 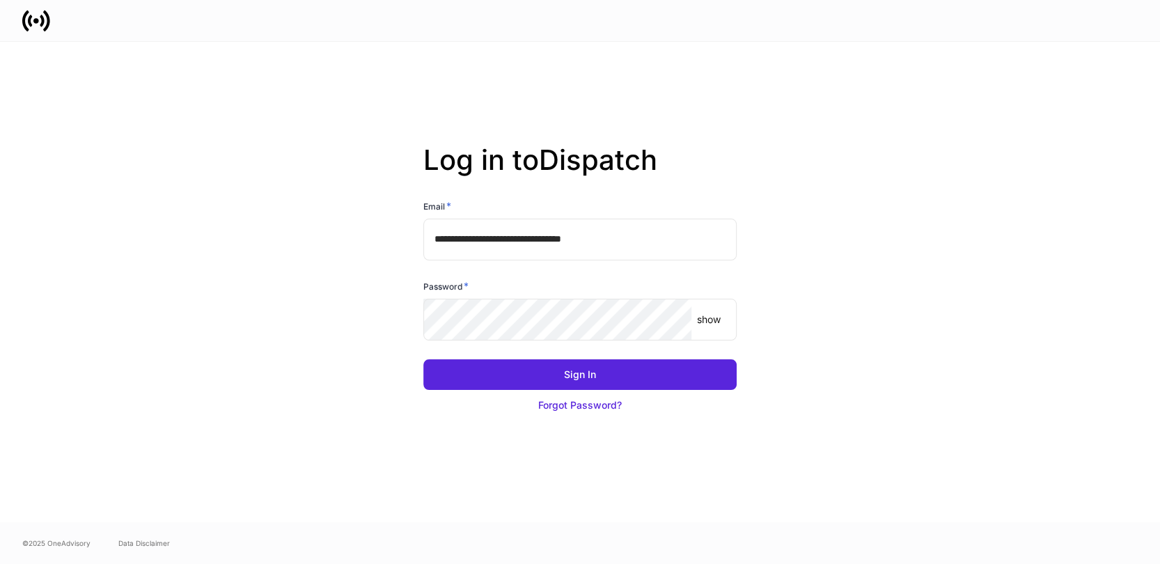 What do you see at coordinates (709, 320) in the screenshot?
I see `p: show` at bounding box center [709, 320].